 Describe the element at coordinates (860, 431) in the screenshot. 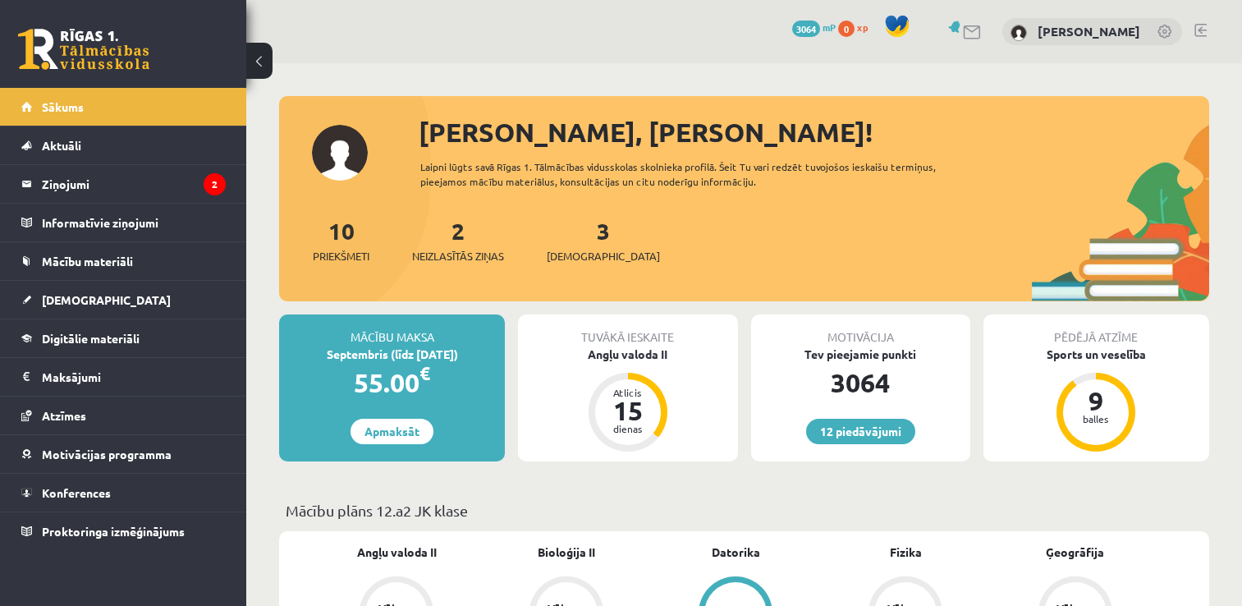

I see `a: 12 piedāvājumi` at that location.